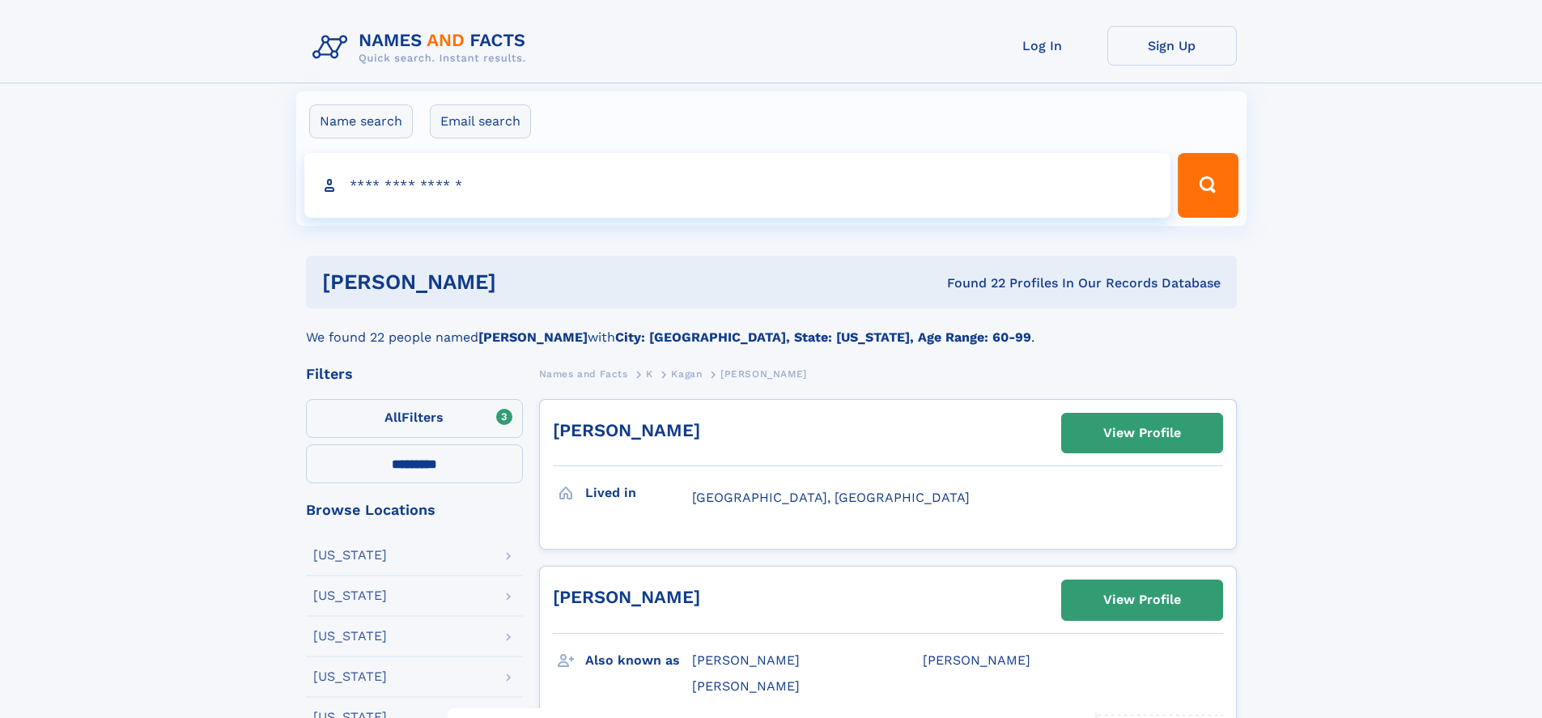 The width and height of the screenshot is (1542, 718). What do you see at coordinates (1043, 45) in the screenshot?
I see `a: Log In` at bounding box center [1043, 45].